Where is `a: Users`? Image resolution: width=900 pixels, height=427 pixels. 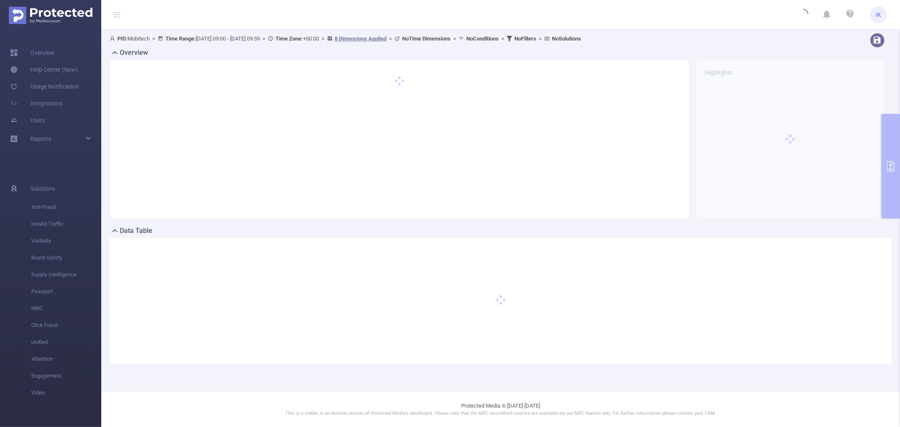
a: Users is located at coordinates (27, 120).